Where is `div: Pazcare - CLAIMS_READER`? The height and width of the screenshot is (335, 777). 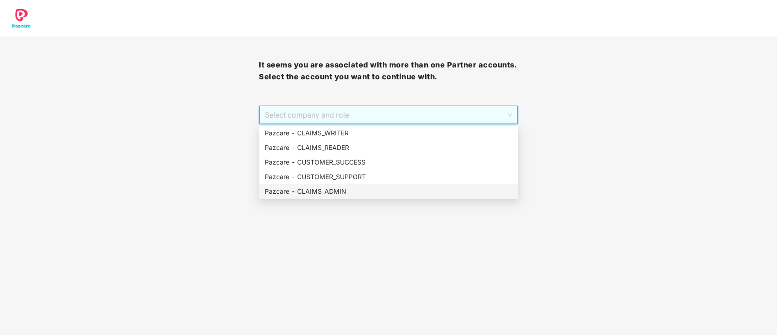 div: Pazcare - CLAIMS_READER is located at coordinates (389, 148).